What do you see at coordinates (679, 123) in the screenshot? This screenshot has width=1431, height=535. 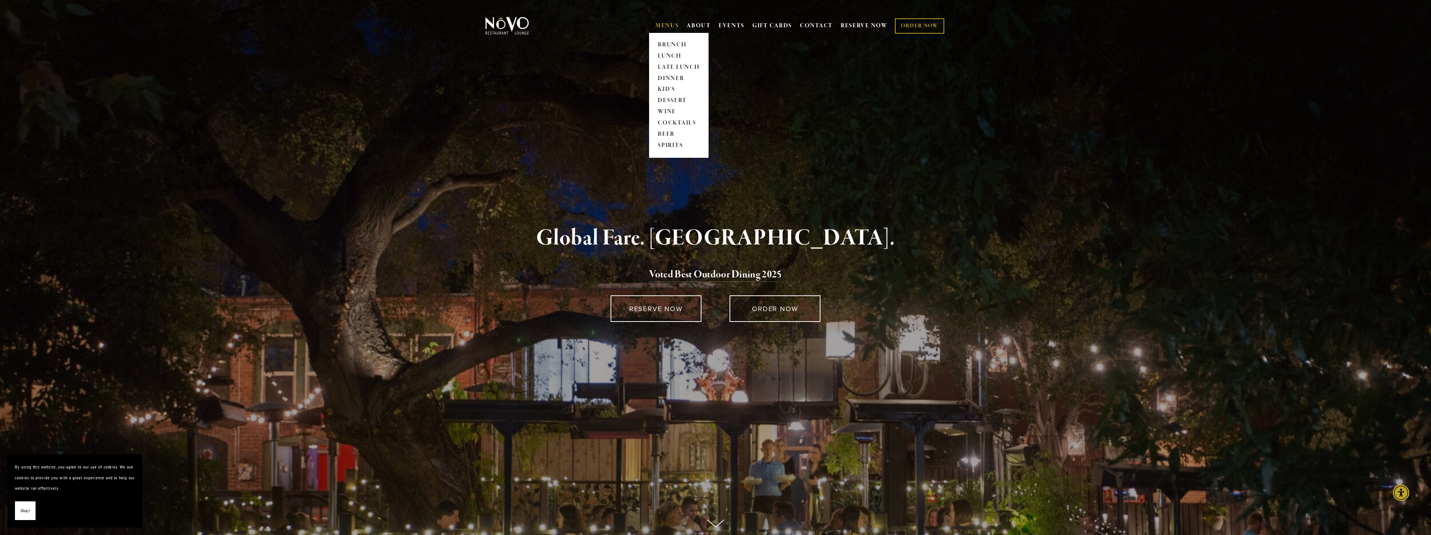 I see `a: COCKTAILS` at bounding box center [679, 123].